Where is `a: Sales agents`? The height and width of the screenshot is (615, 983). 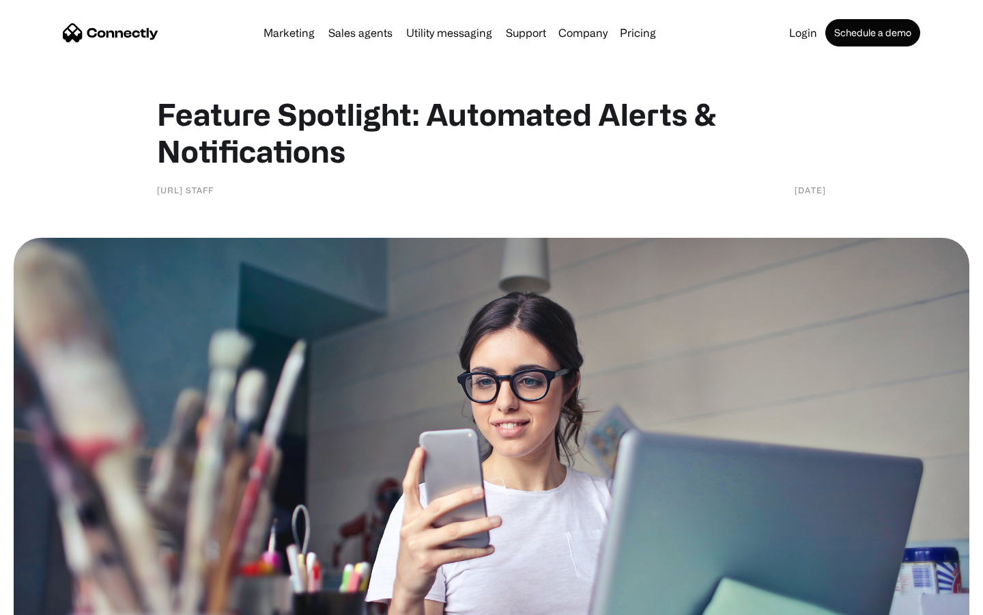 a: Sales agents is located at coordinates (361, 33).